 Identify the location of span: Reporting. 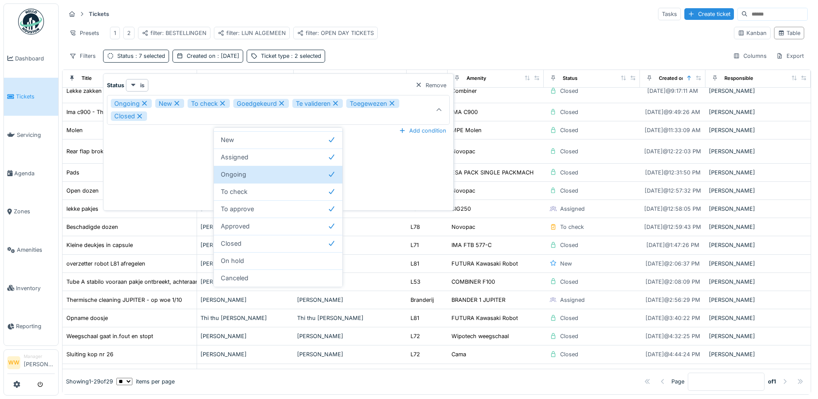
(35, 326).